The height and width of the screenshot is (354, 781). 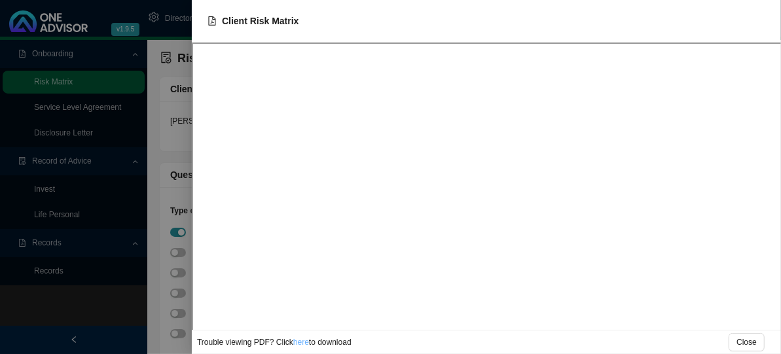 I want to click on span: to download, so click(x=330, y=342).